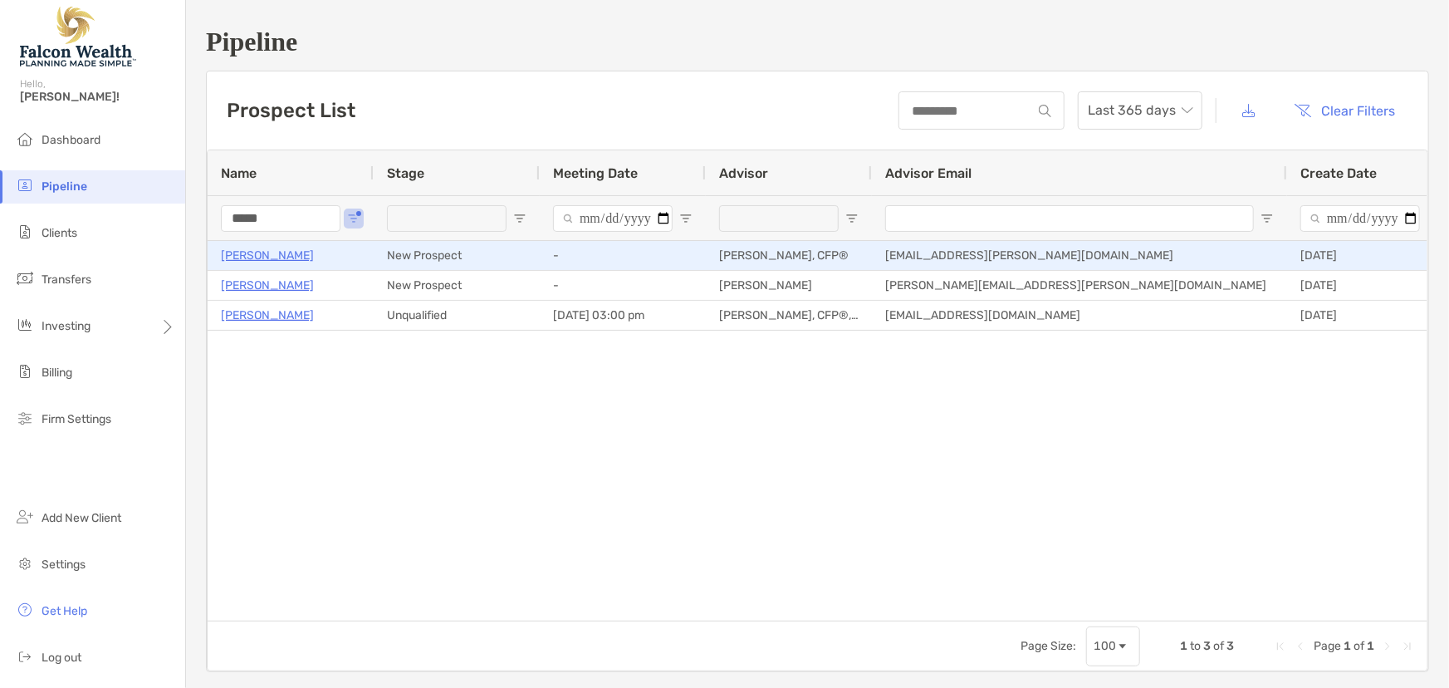 This screenshot has width=1449, height=688. What do you see at coordinates (25, 418) in the screenshot?
I see `img: firm-settings icon` at bounding box center [25, 418].